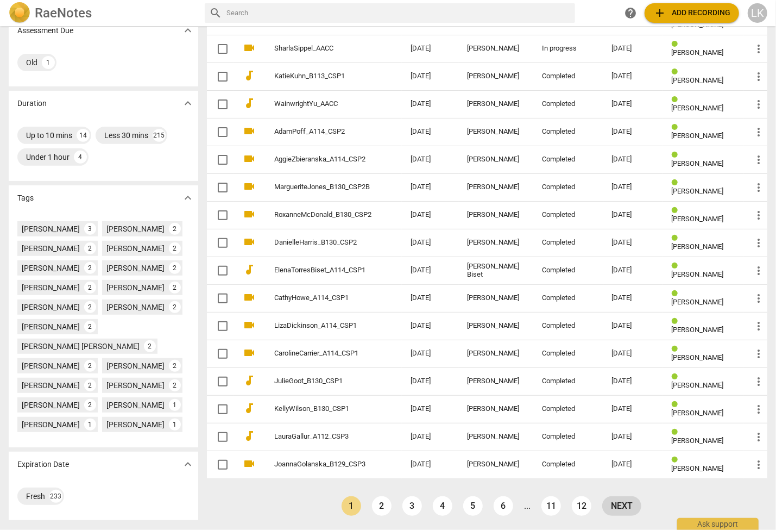 The height and width of the screenshot is (530, 776). Describe the element at coordinates (473, 506) in the screenshot. I see `a: Page 5` at that location.